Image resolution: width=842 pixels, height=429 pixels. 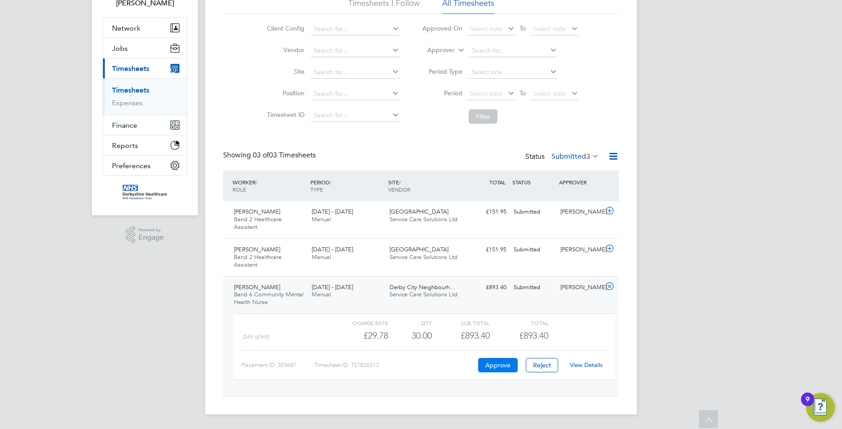 What do you see at coordinates (130, 68) in the screenshot?
I see `span: Timesheets` at bounding box center [130, 68].